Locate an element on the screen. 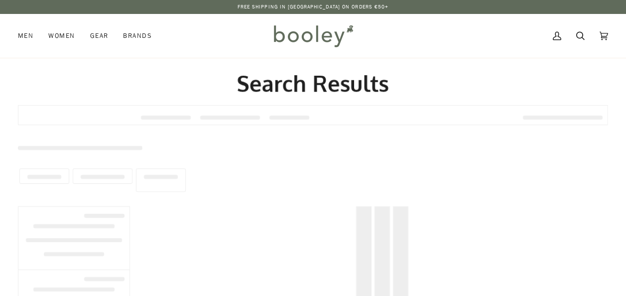 The width and height of the screenshot is (626, 296). h2: Search Results is located at coordinates (313, 83).